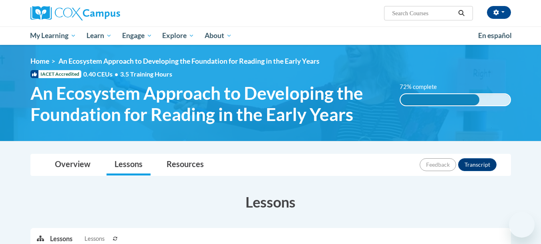  What do you see at coordinates (102, 74) in the screenshot?
I see `span: 0.40 CEUs` at bounding box center [102, 74].